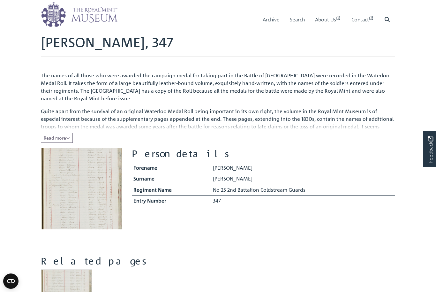  I want to click on img: logo_wide.png, so click(79, 14).